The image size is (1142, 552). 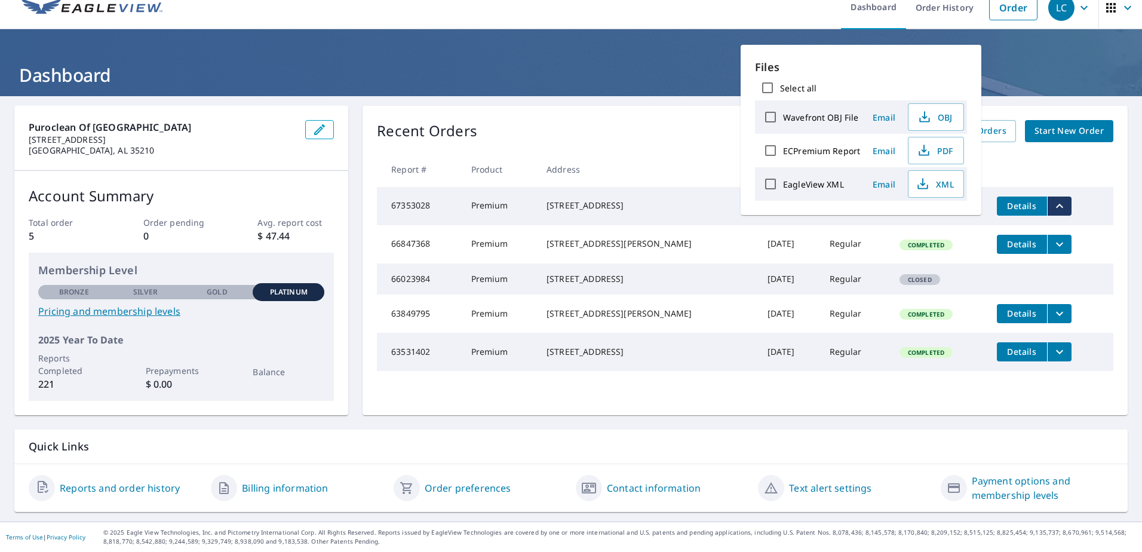 What do you see at coordinates (1069, 131) in the screenshot?
I see `a: Start New Order` at bounding box center [1069, 131].